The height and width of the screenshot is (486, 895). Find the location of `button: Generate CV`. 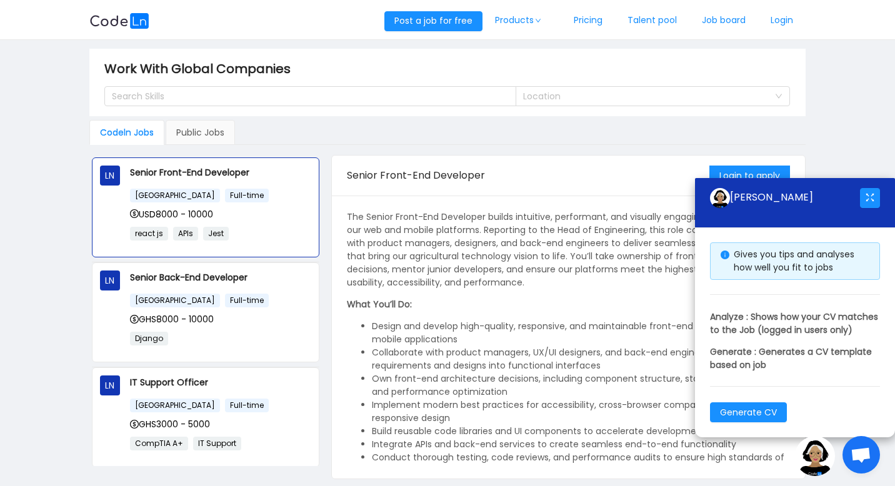

button: Generate CV is located at coordinates (748, 412).